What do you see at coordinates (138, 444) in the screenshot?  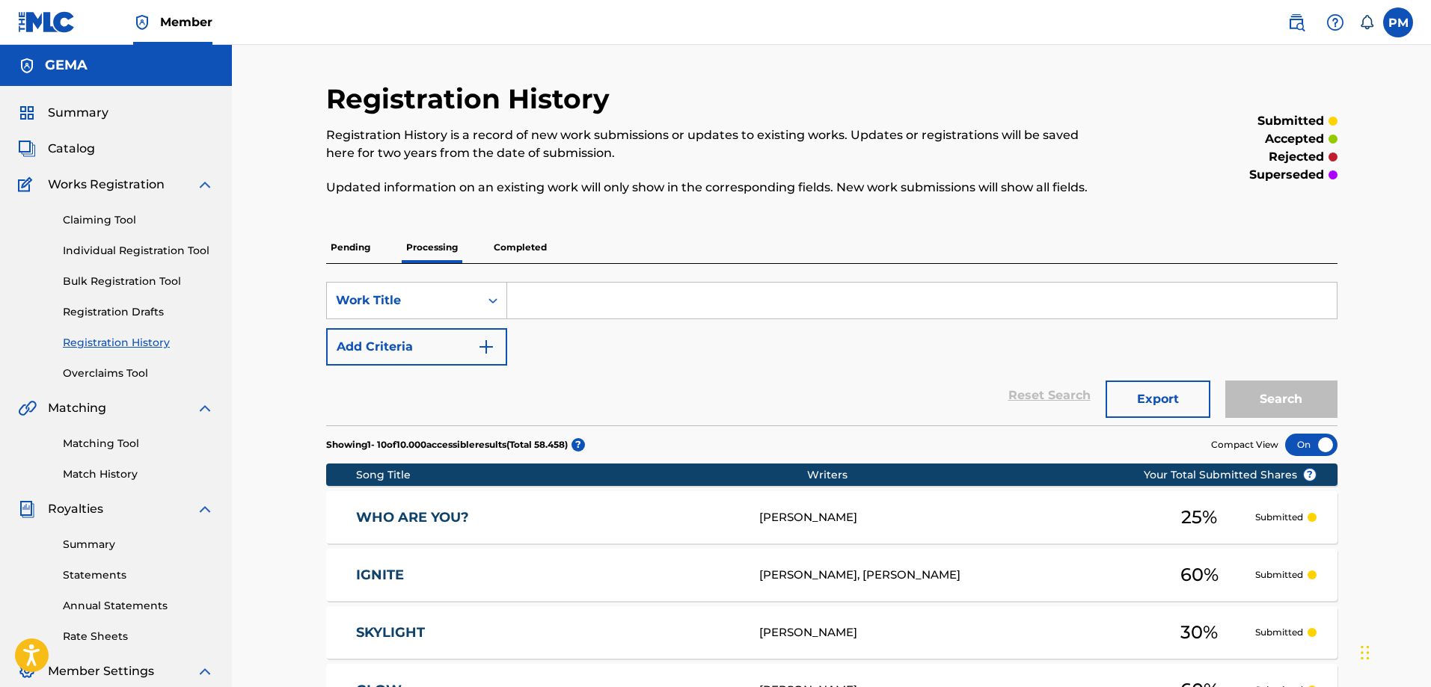 I see `a: Matching Tool` at bounding box center [138, 444].